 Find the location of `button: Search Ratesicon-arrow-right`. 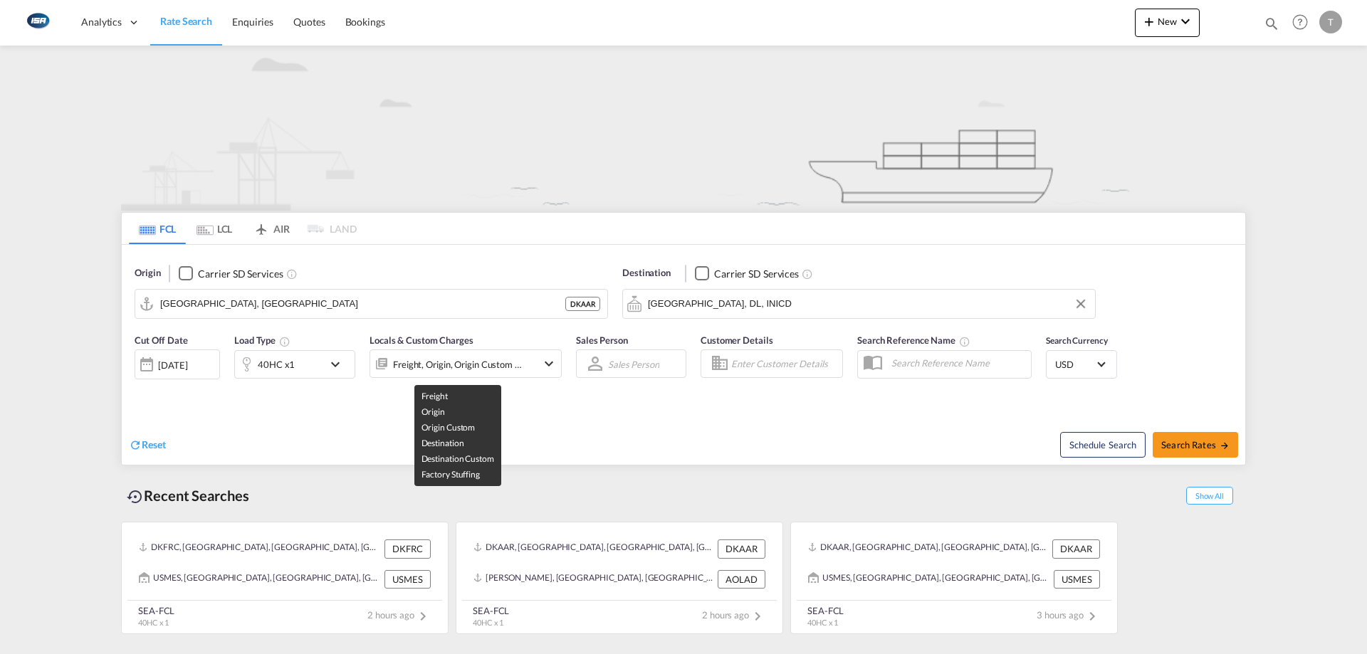

button: Search Ratesicon-arrow-right is located at coordinates (1196, 445).